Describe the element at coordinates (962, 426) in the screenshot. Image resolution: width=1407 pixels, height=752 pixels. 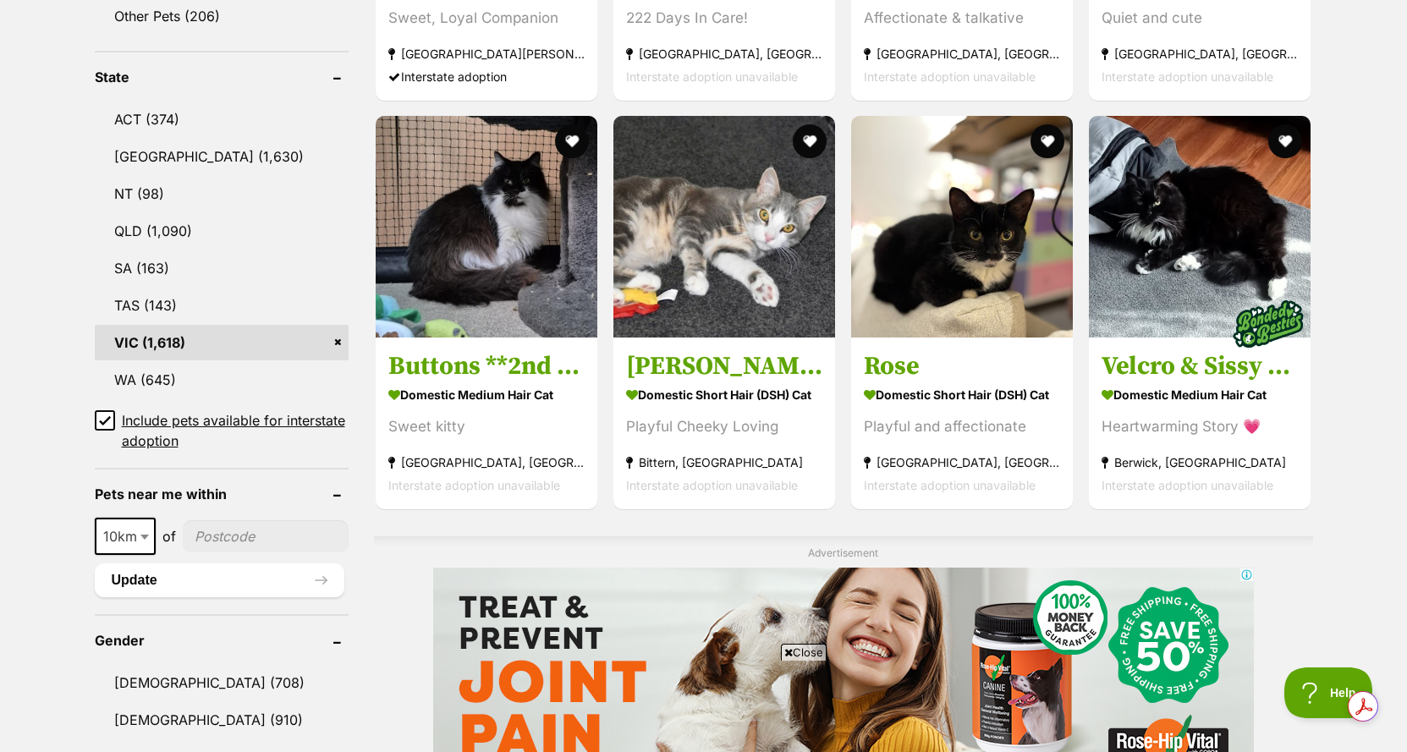
I see `div: Playful and affectionate` at that location.